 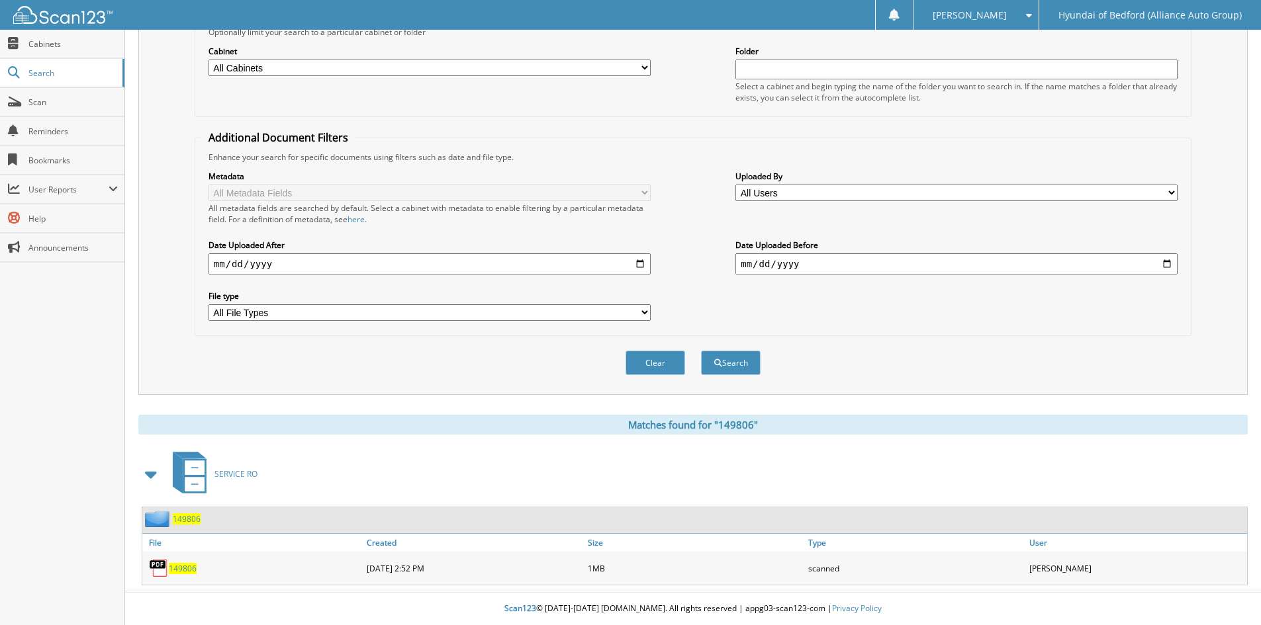 I want to click on span: Cabinets, so click(x=73, y=44).